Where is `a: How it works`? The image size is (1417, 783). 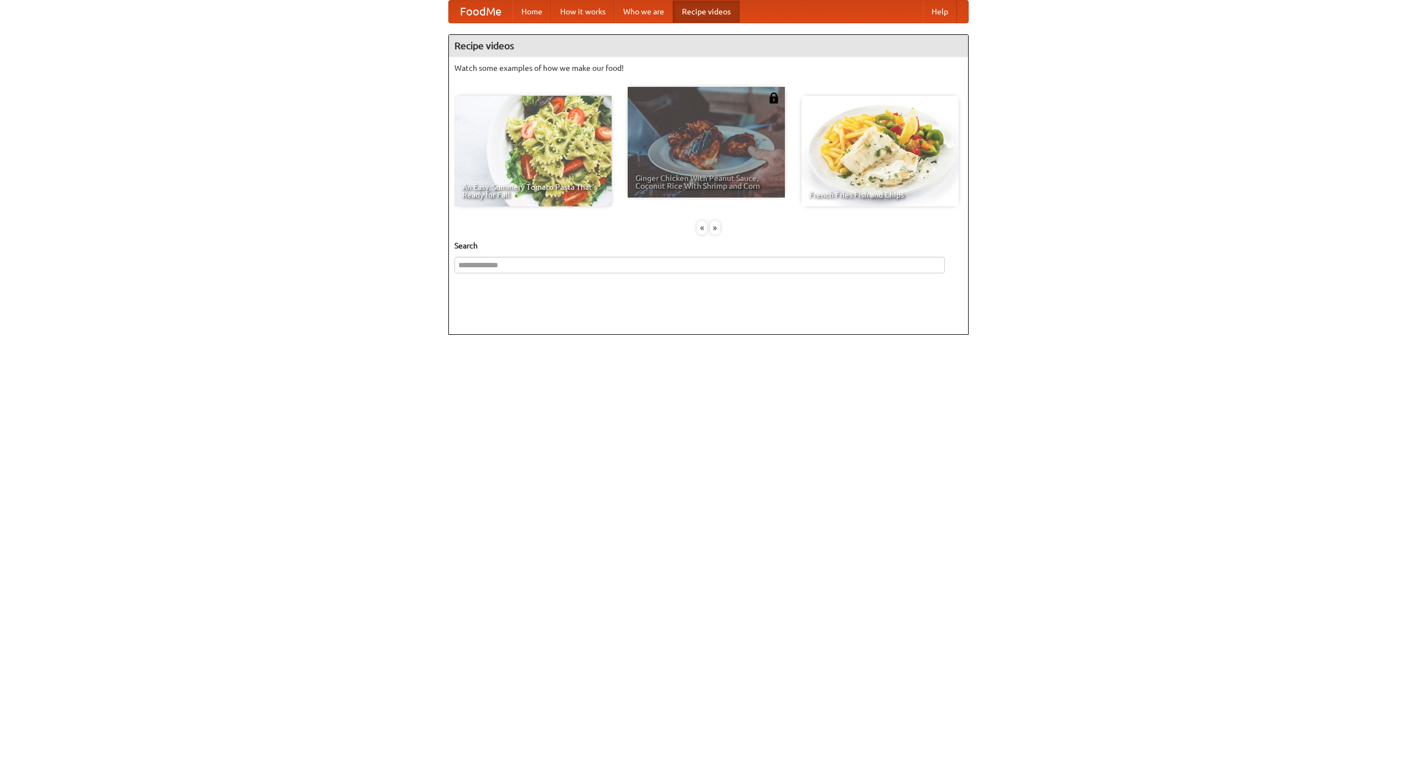 a: How it works is located at coordinates (583, 12).